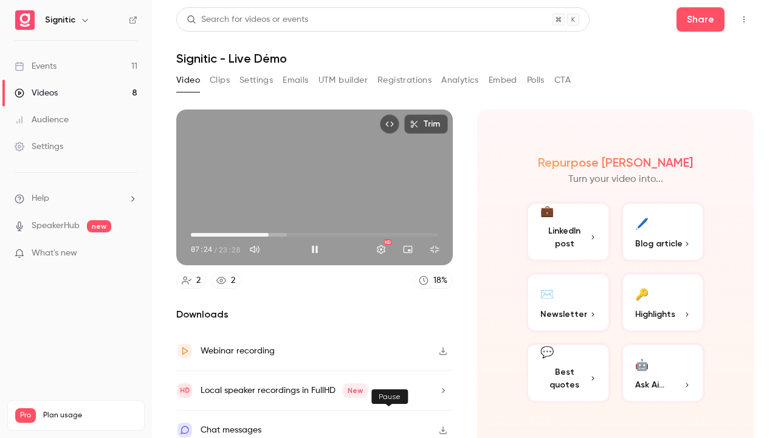 The width and height of the screenshot is (778, 438). What do you see at coordinates (355, 390) in the screenshot?
I see `span: New` at bounding box center [355, 390].